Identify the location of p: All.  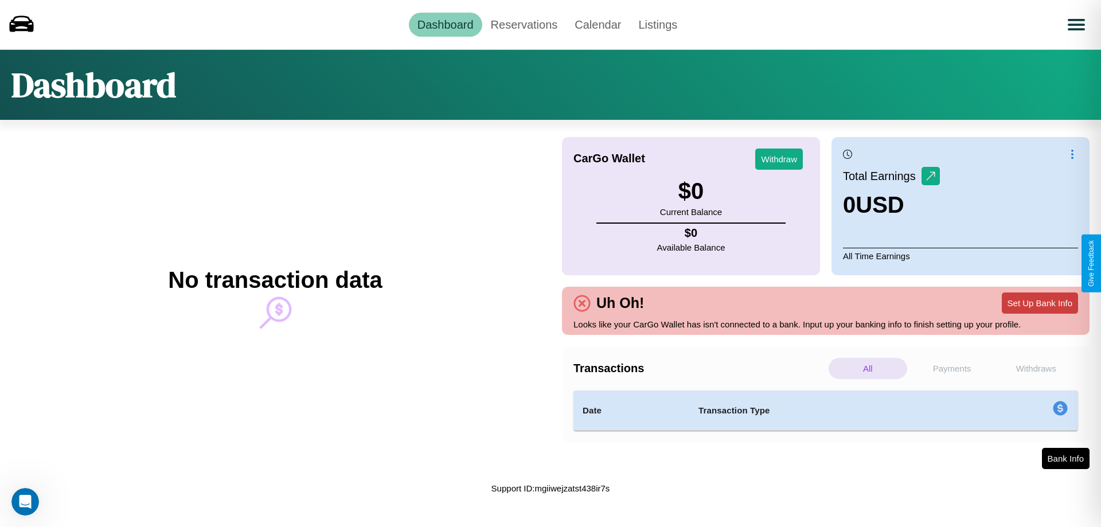
(868, 368).